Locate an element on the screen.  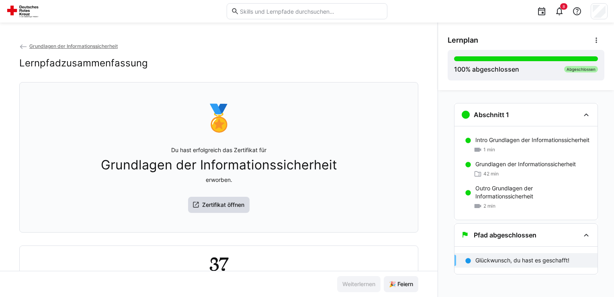
span: Zertifikat öffnen is located at coordinates (223, 205).